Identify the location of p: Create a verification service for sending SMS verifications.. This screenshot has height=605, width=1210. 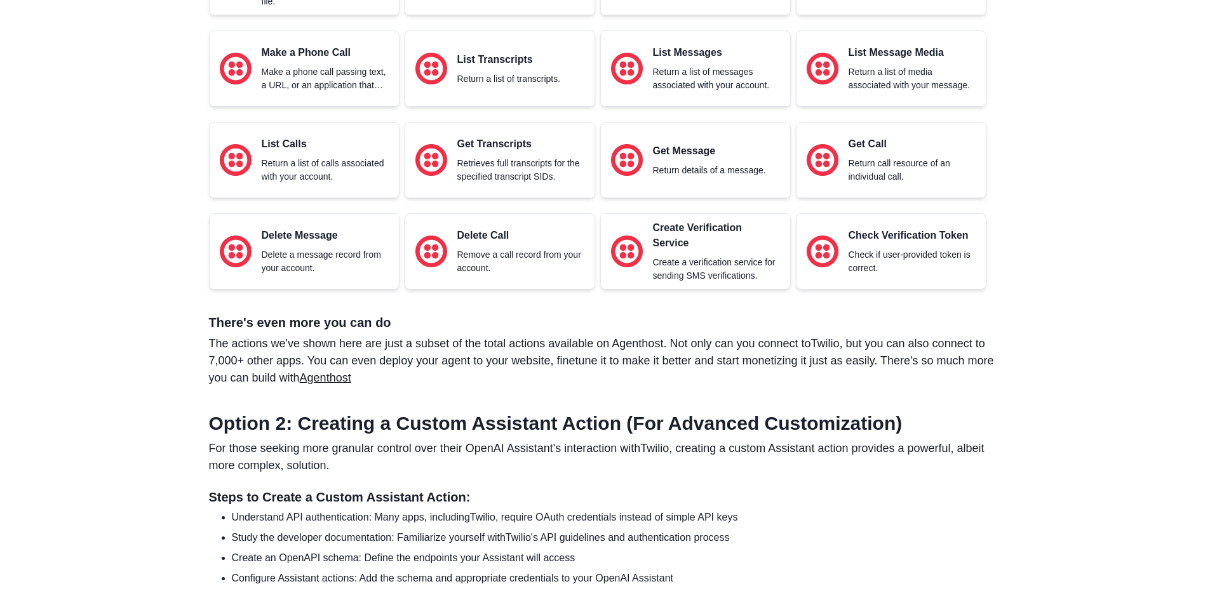
(716, 269).